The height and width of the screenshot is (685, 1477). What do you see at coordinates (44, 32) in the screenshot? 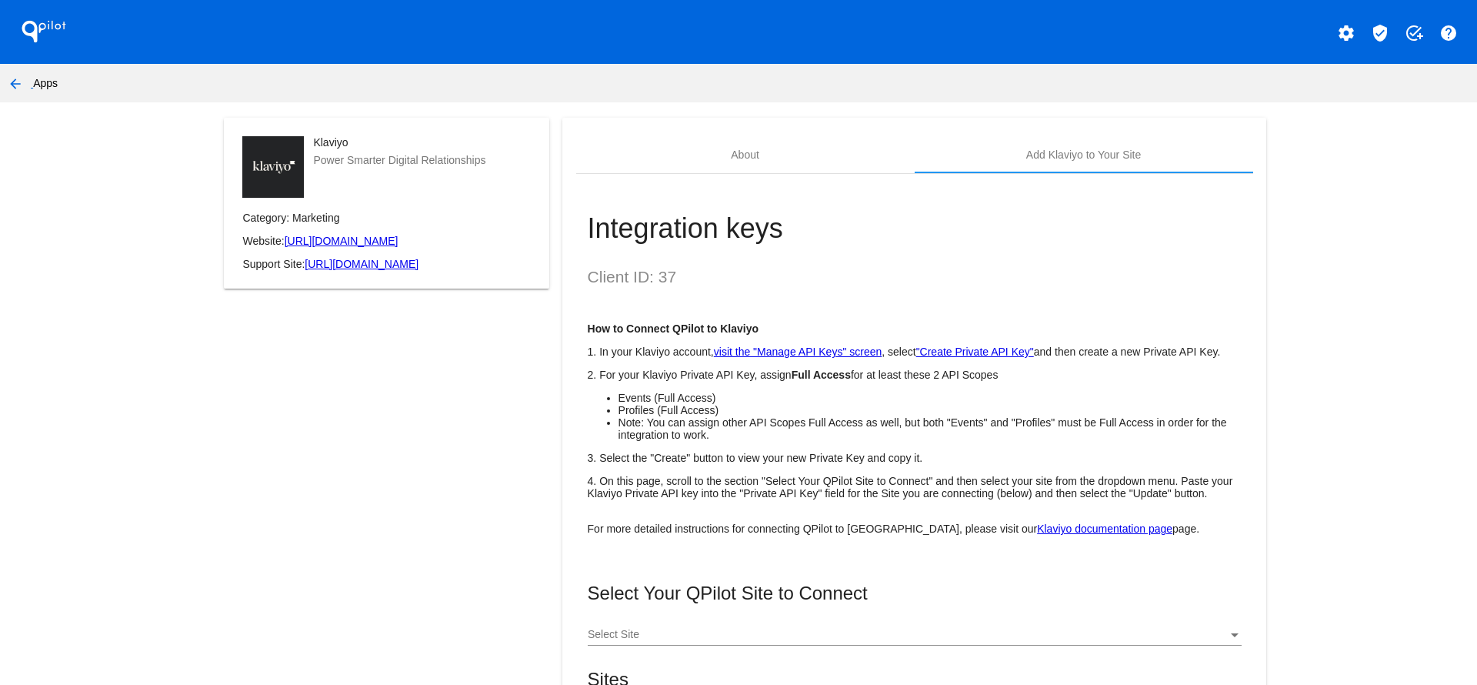
I see `h1: QPilot` at bounding box center [44, 32].